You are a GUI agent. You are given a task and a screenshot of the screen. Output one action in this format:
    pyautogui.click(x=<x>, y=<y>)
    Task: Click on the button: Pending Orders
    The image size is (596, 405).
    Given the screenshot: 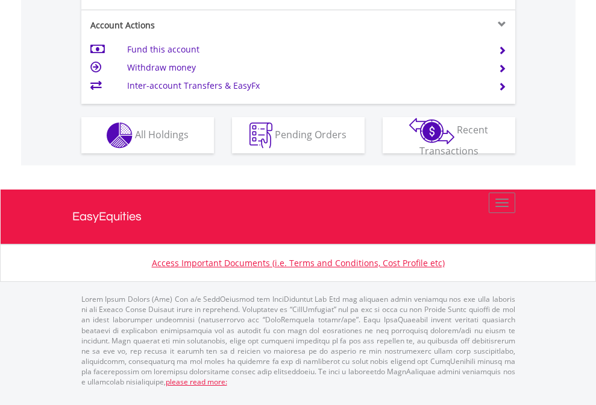 What is the action you would take?
    pyautogui.click(x=298, y=135)
    